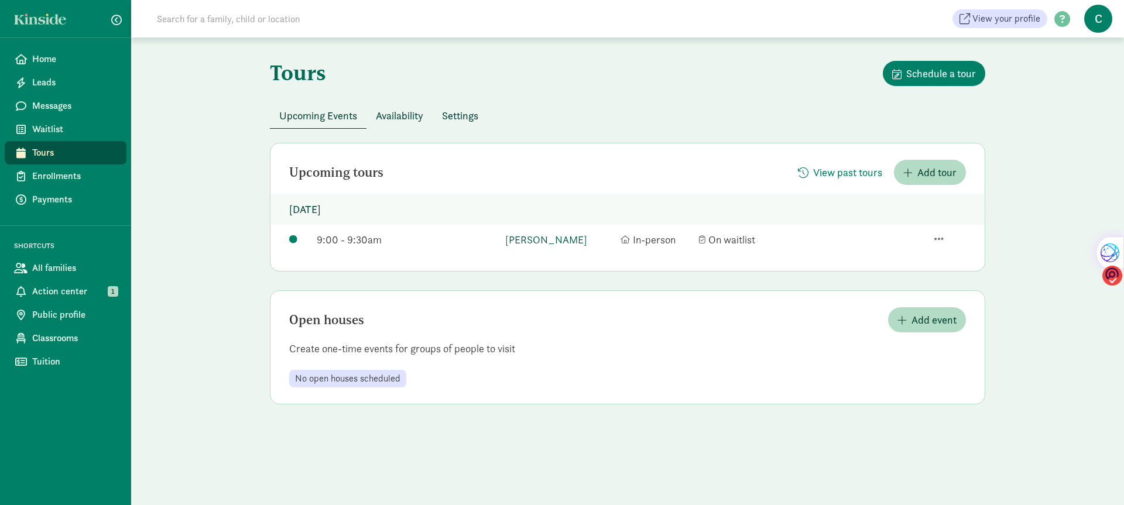  I want to click on span: Settings, so click(460, 115).